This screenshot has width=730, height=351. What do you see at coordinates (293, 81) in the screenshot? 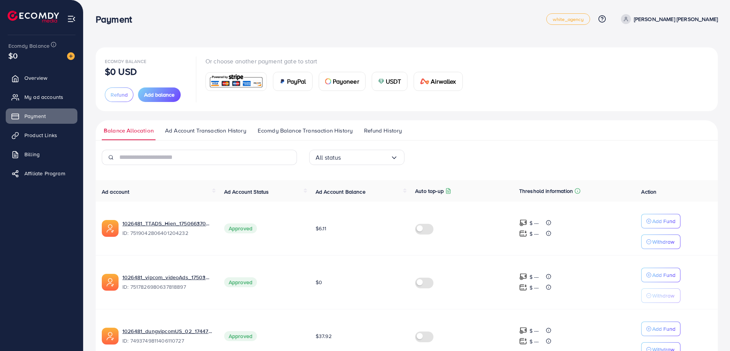
I see `a: cardPayPal` at bounding box center [293, 81].